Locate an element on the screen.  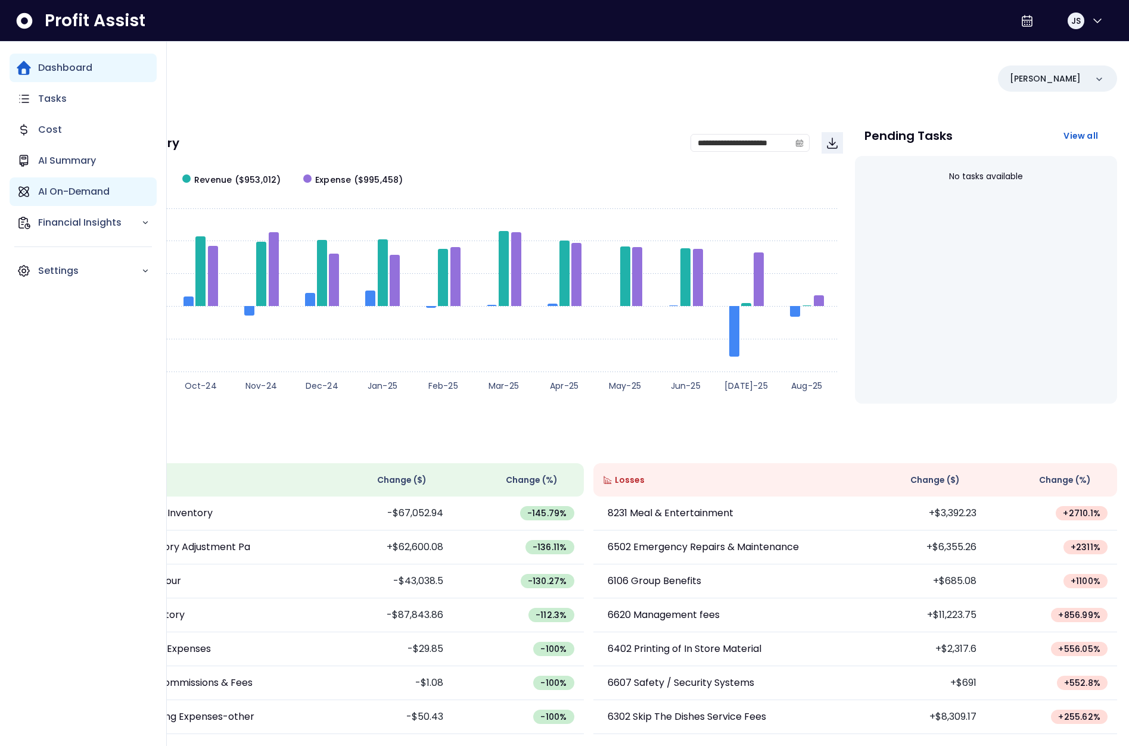
p: 6502 Emergency Repairs & Maintenance is located at coordinates (703, 547).